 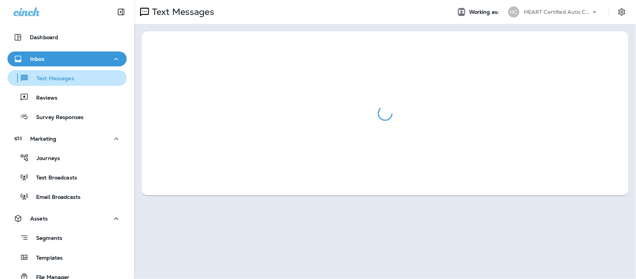 What do you see at coordinates (56, 117) in the screenshot?
I see `p: Survey Responses` at bounding box center [56, 117].